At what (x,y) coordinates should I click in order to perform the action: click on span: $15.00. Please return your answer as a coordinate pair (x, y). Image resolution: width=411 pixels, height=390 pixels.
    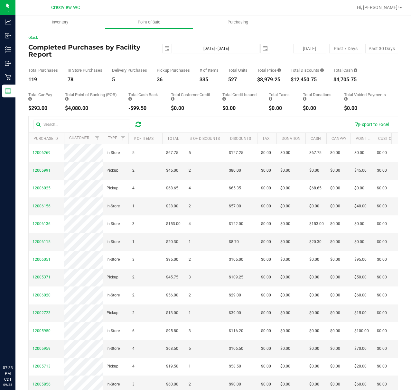
    Looking at the image, I should click on (360, 313).